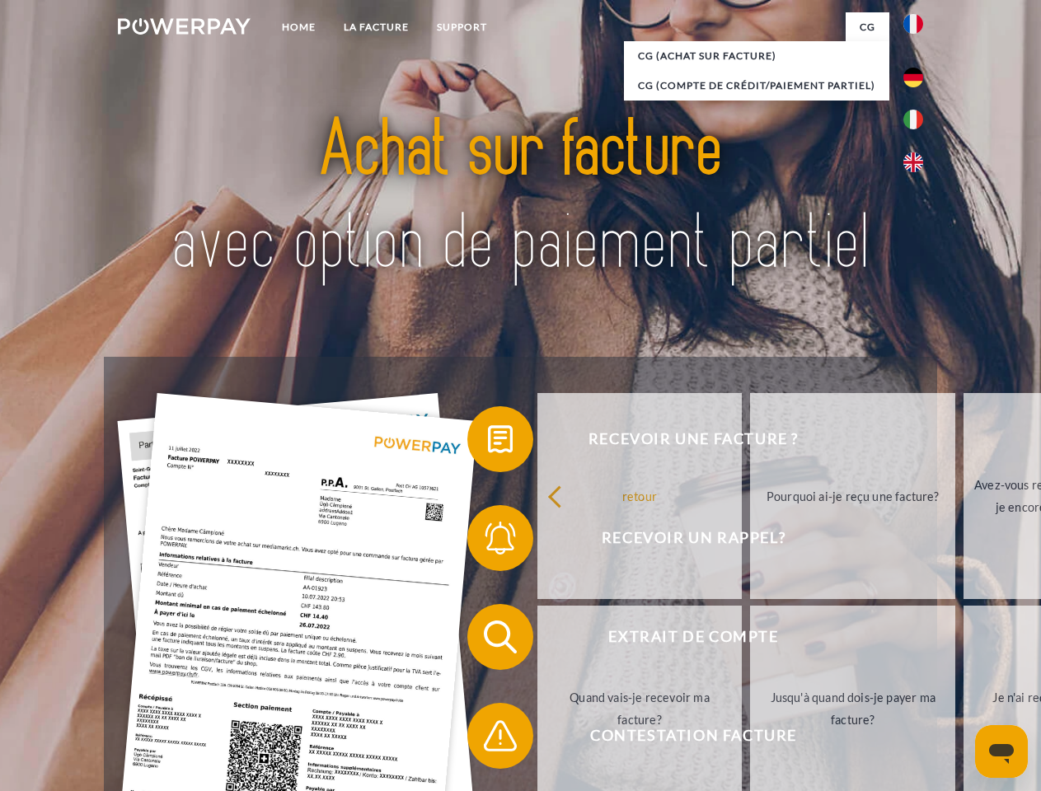 This screenshot has height=791, width=1041. I want to click on div: retour, so click(640, 495).